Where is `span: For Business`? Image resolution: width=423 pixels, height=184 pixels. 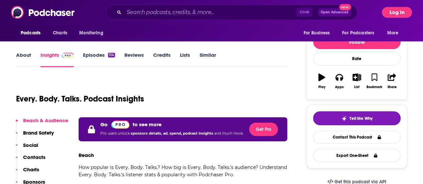 span: For Business is located at coordinates (317, 33).